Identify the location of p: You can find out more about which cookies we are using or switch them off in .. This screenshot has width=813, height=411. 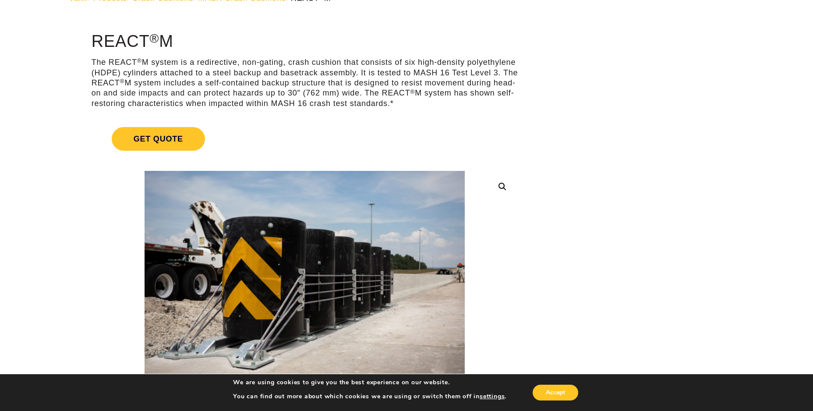
(370, 396).